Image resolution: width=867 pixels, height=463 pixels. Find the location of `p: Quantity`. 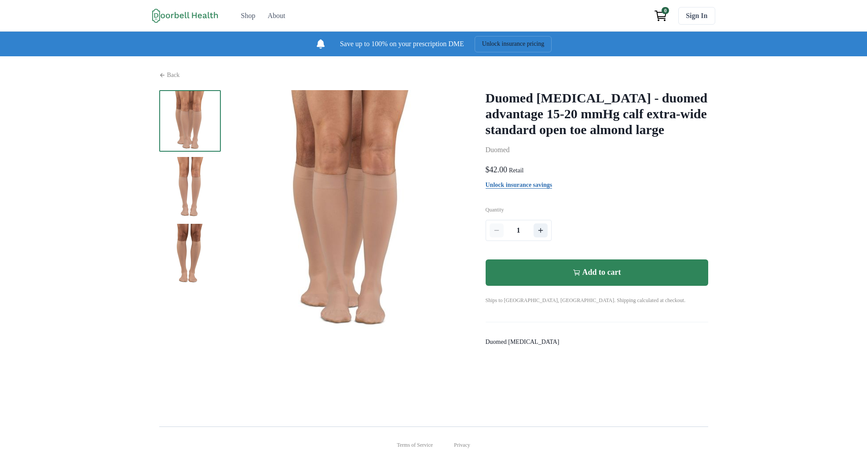

p: Quantity is located at coordinates (597, 210).